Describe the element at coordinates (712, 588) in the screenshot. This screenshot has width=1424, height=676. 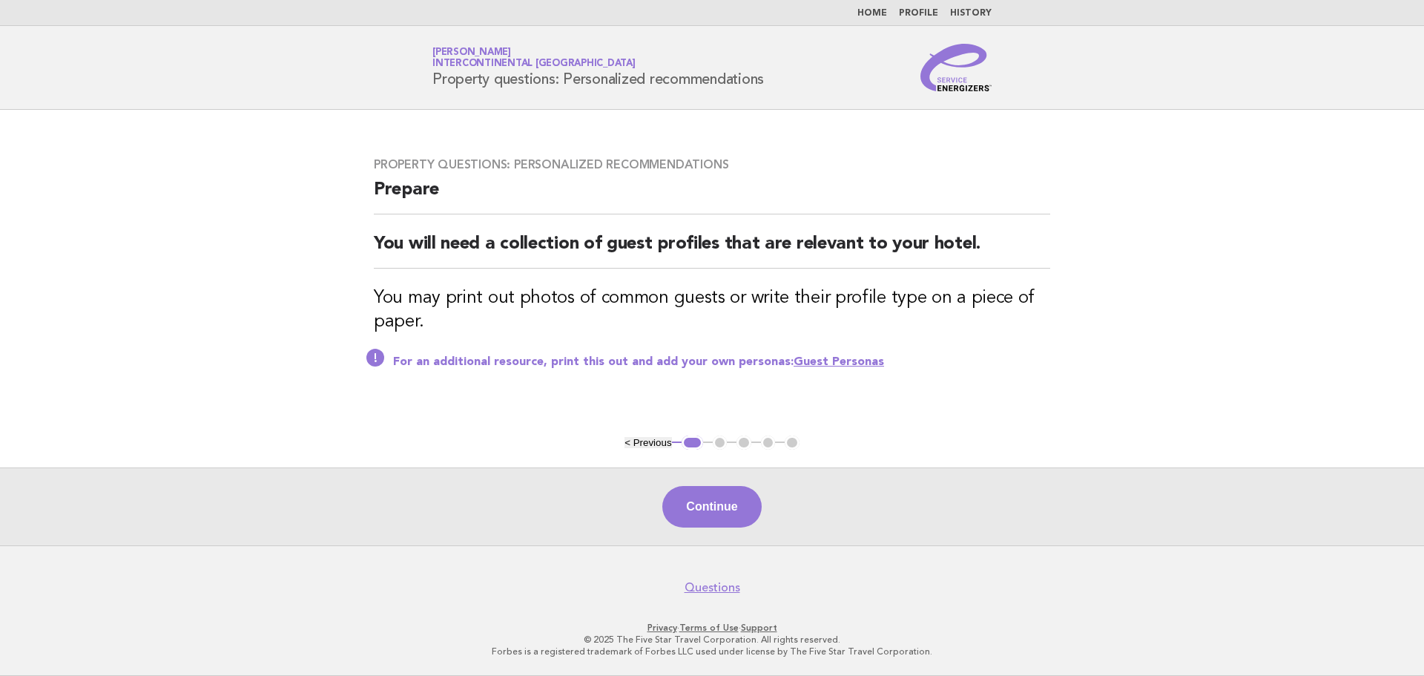
I see `a: Questions` at that location.